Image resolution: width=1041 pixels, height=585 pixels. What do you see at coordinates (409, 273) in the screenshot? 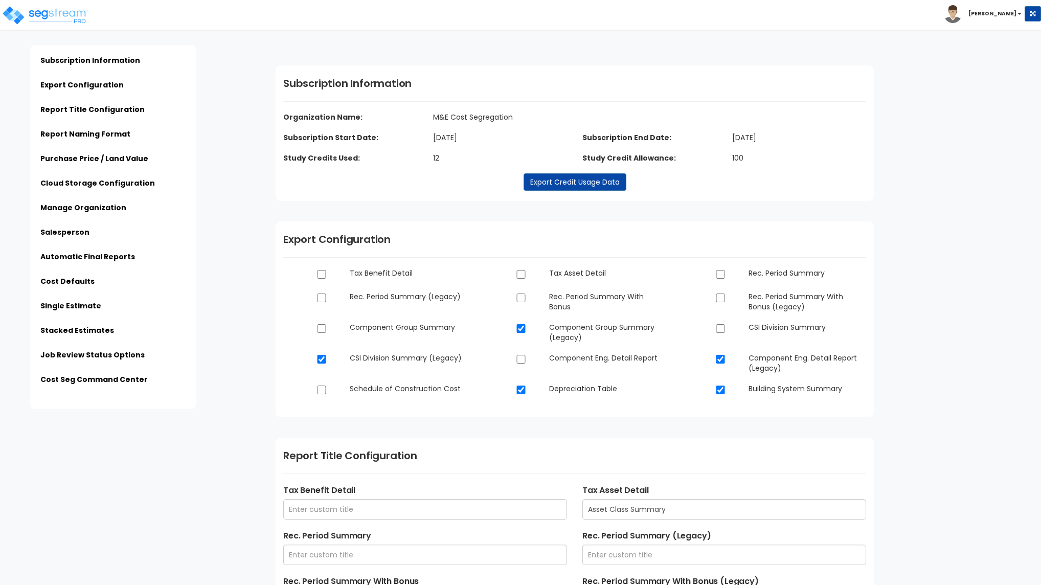
I see `dd: Tax Benefit Detail` at bounding box center [409, 273].